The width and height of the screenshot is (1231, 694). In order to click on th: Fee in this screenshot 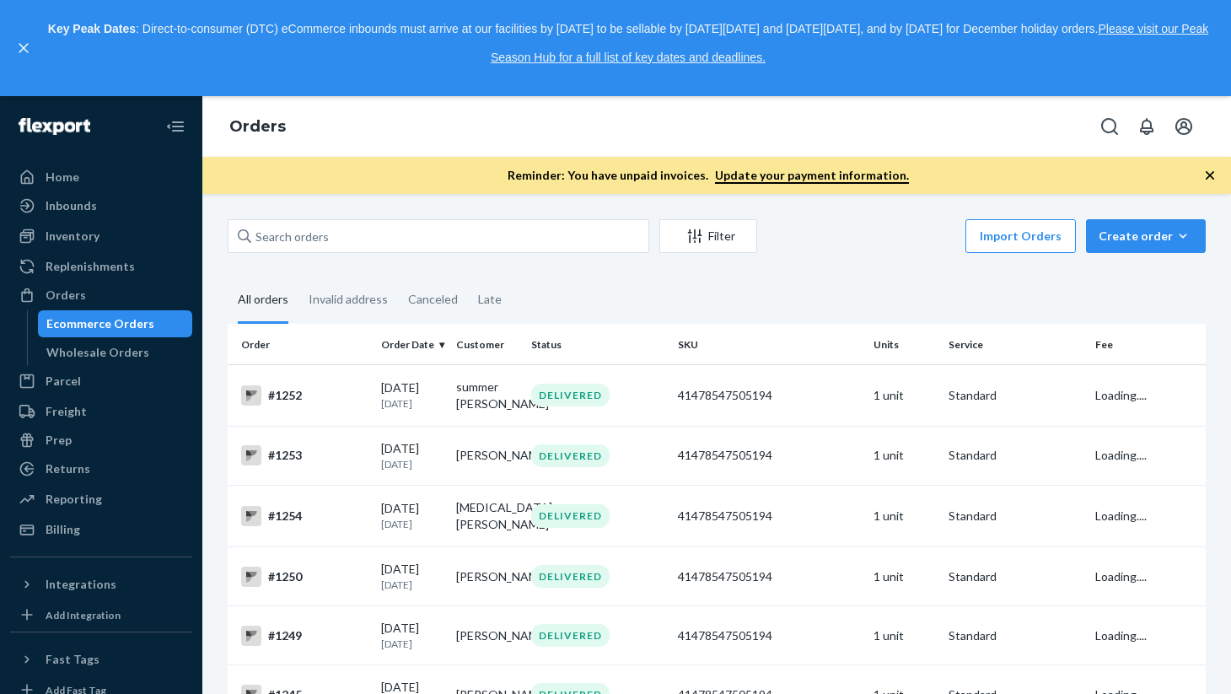, I will do `click(1147, 344)`.